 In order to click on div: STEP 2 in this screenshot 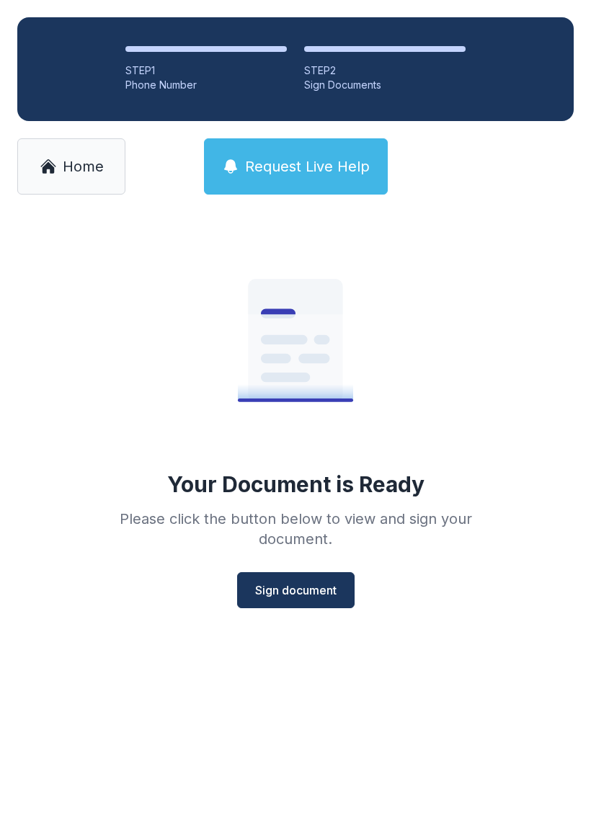, I will do `click(385, 71)`.